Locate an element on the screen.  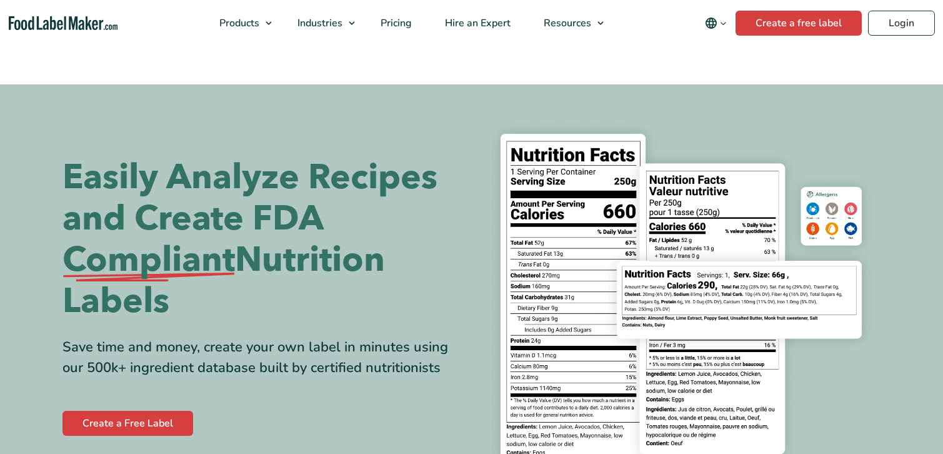
a: Create a free label is located at coordinates (798, 23).